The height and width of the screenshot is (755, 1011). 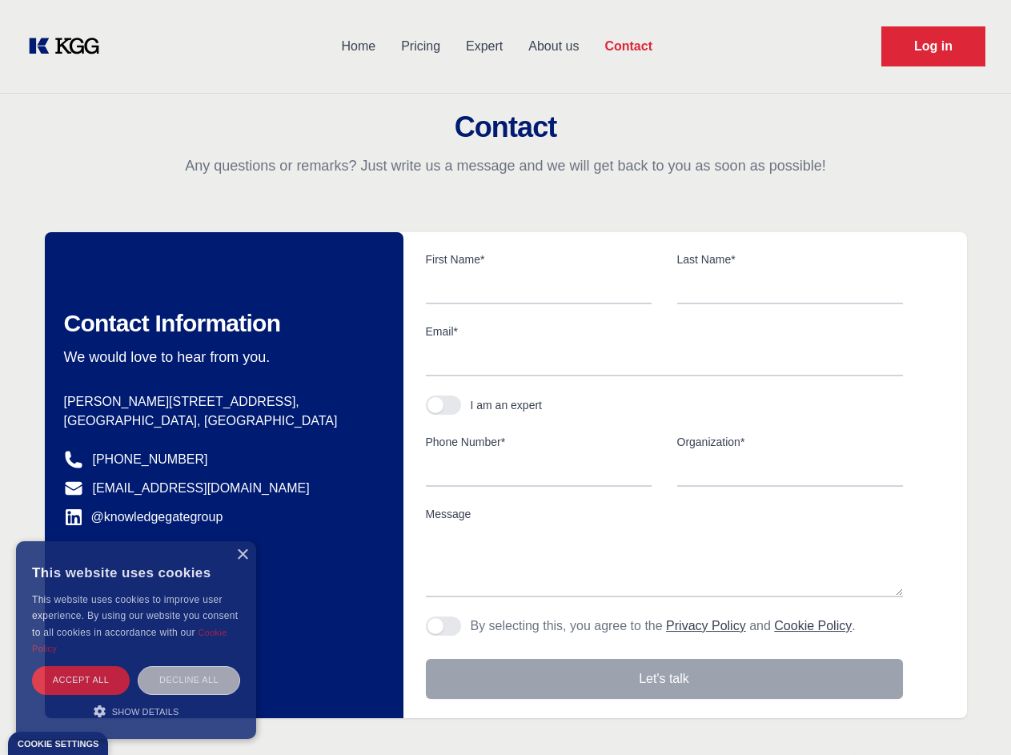 I want to click on div: Decline all, so click(x=189, y=680).